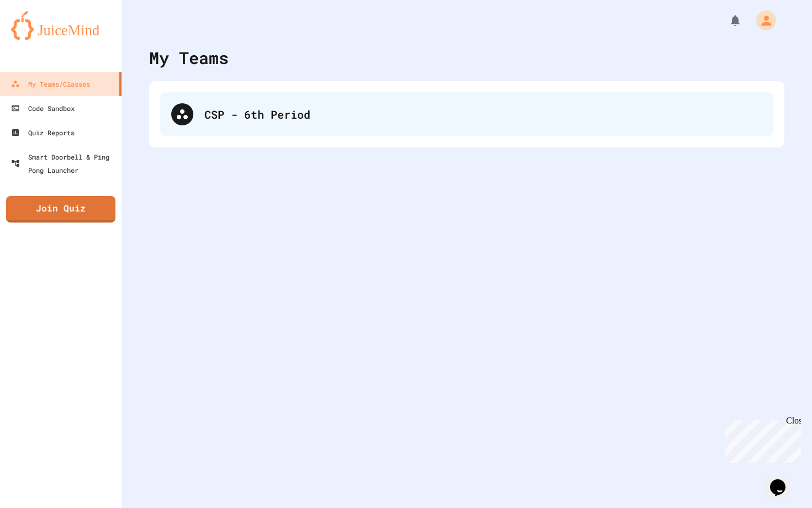 This screenshot has height=508, width=812. Describe the element at coordinates (50, 84) in the screenshot. I see `div: My Teams/Classes` at that location.